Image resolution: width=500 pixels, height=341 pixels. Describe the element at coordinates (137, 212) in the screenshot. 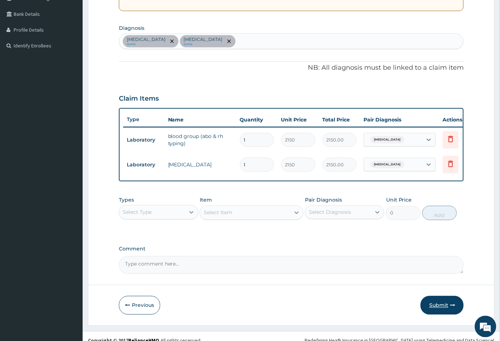

I see `div: Select Type` at that location.